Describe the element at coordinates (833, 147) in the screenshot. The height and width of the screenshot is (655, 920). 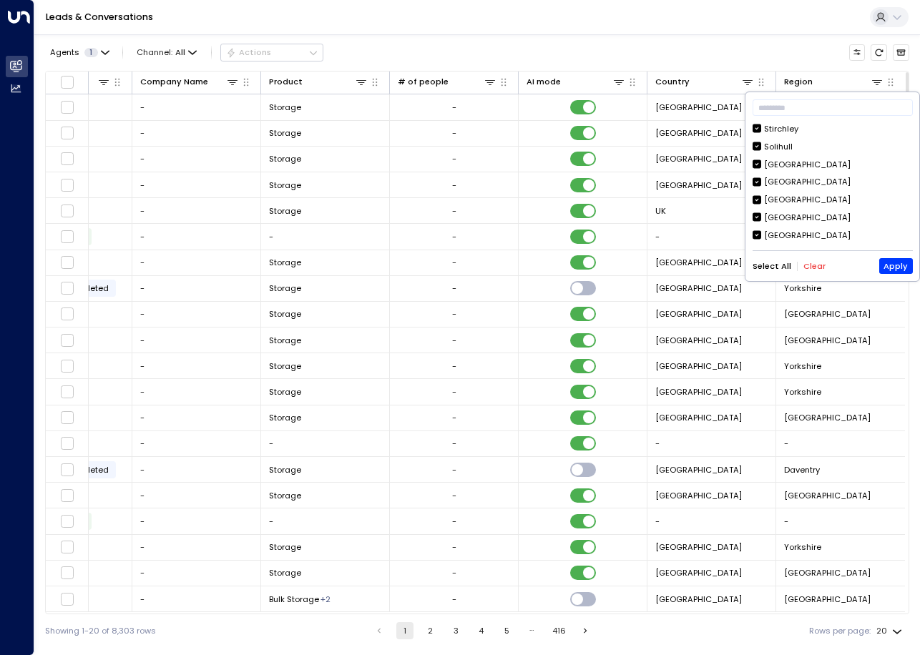
I see `div: Solihull` at that location.